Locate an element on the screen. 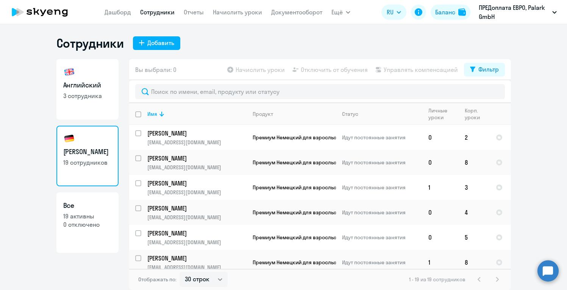  h1: Сотрудники is located at coordinates (90, 43).